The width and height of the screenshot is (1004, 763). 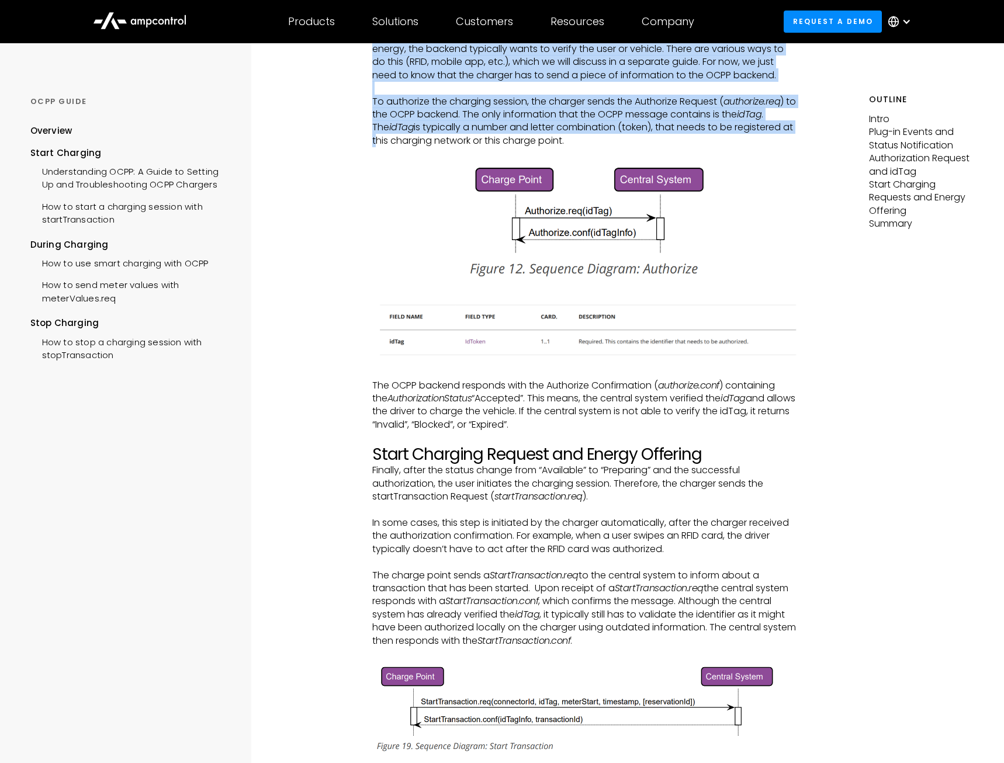 What do you see at coordinates (131, 245) in the screenshot?
I see `div: During Charging` at bounding box center [131, 245].